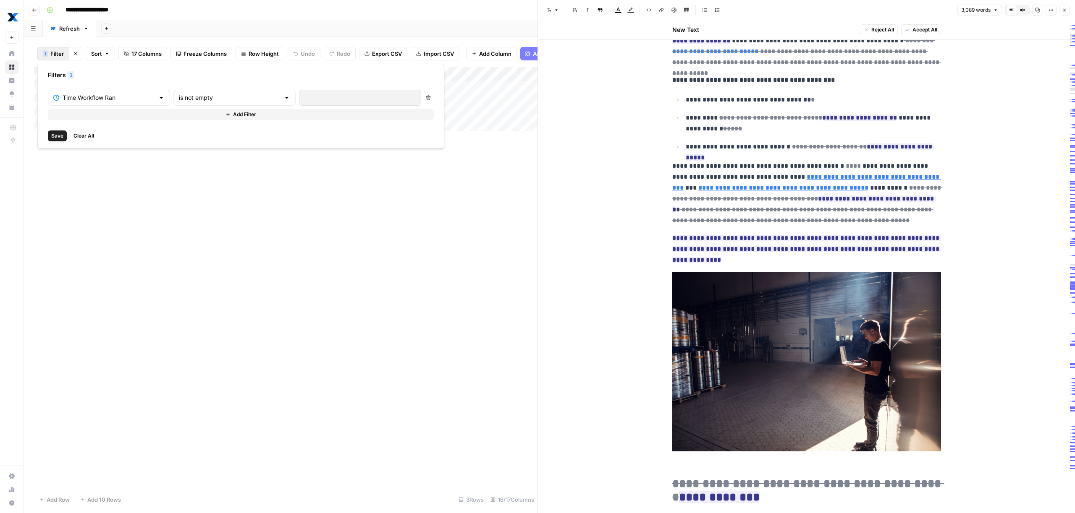  Describe the element at coordinates (383, 54) in the screenshot. I see `button: Export CSV` at that location.